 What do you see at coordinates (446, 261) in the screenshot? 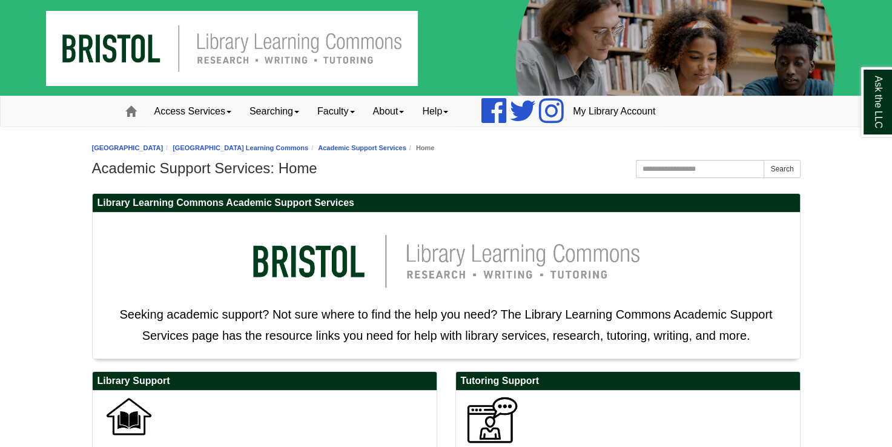
I see `img: llc logo` at bounding box center [446, 261].